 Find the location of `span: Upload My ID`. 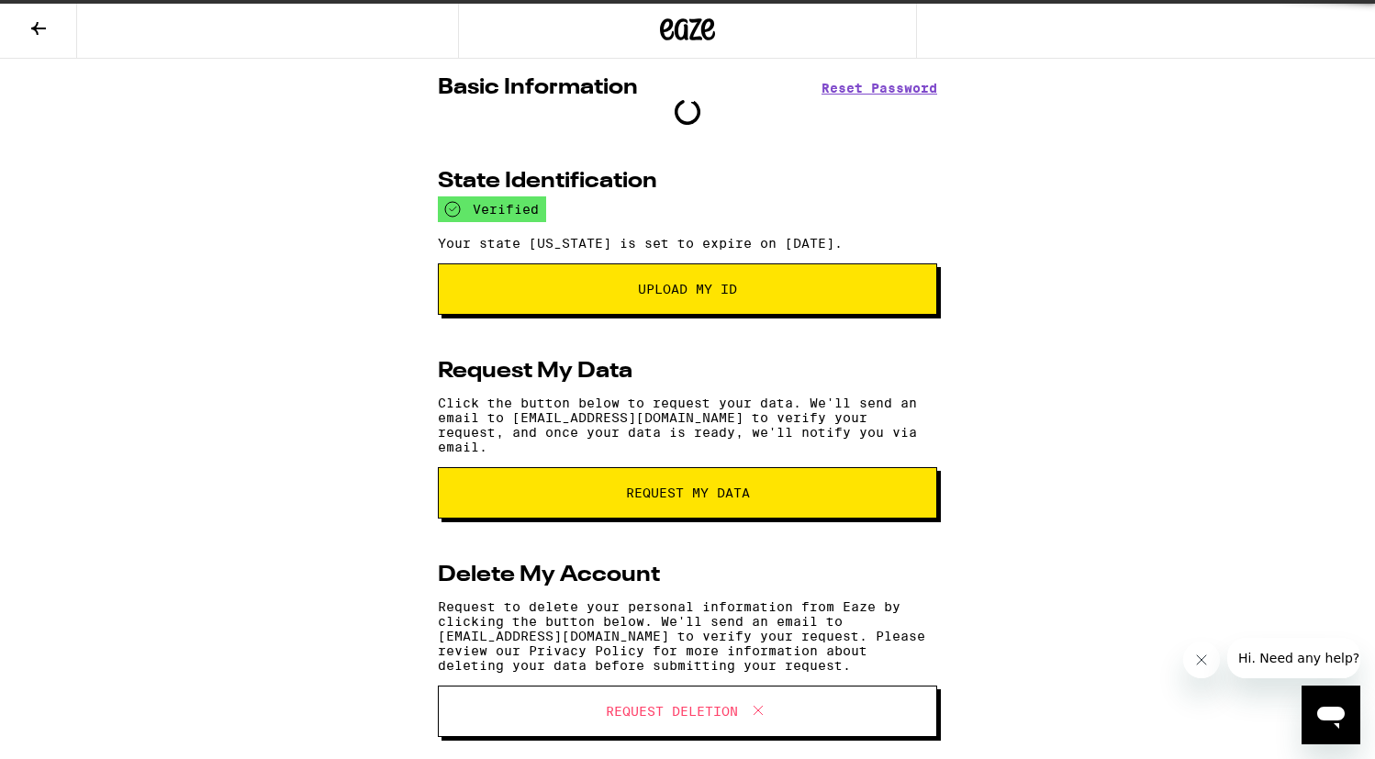

span: Upload My ID is located at coordinates (688, 289).